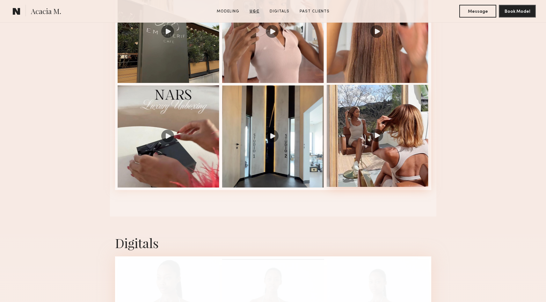 The height and width of the screenshot is (302, 546). What do you see at coordinates (46, 12) in the screenshot?
I see `span: Acacia M.` at bounding box center [46, 12].